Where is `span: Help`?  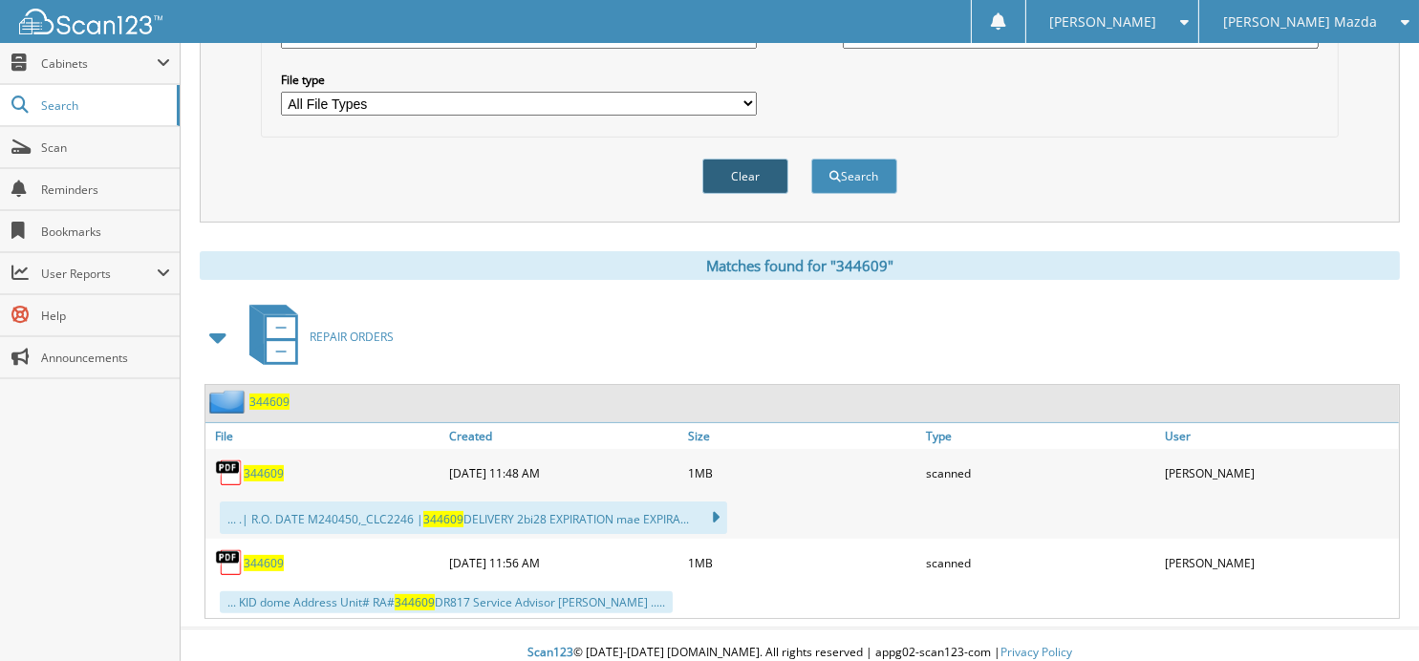
span: Help is located at coordinates (105, 315).